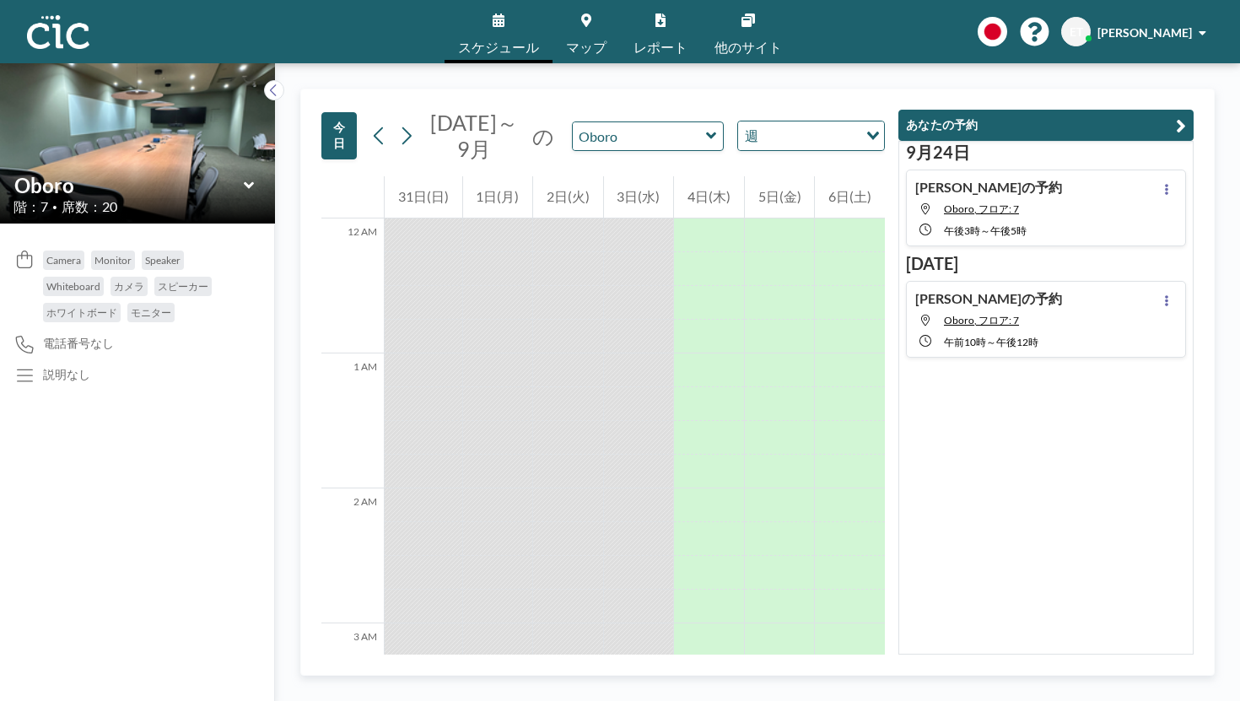 This screenshot has width=1240, height=701. Describe the element at coordinates (961, 230) in the screenshot. I see `font: 午後3時` at that location.